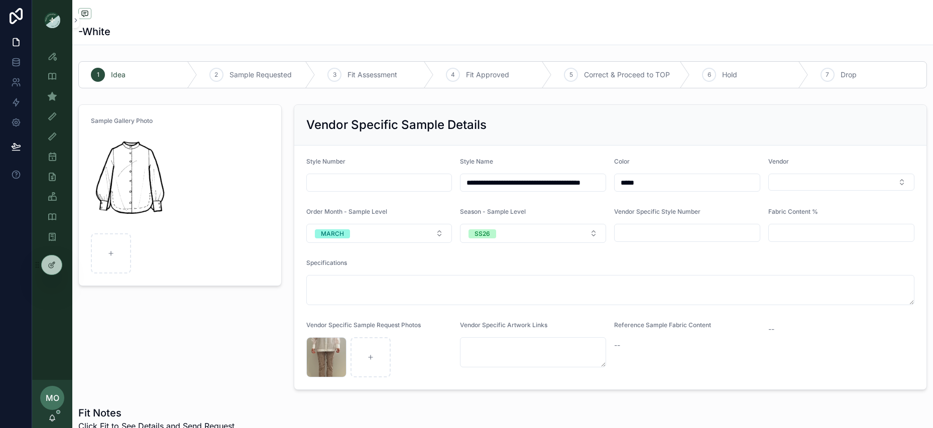 The image size is (933, 428). What do you see at coordinates (52, 150) in the screenshot?
I see `div: scrollable content` at bounding box center [52, 150].